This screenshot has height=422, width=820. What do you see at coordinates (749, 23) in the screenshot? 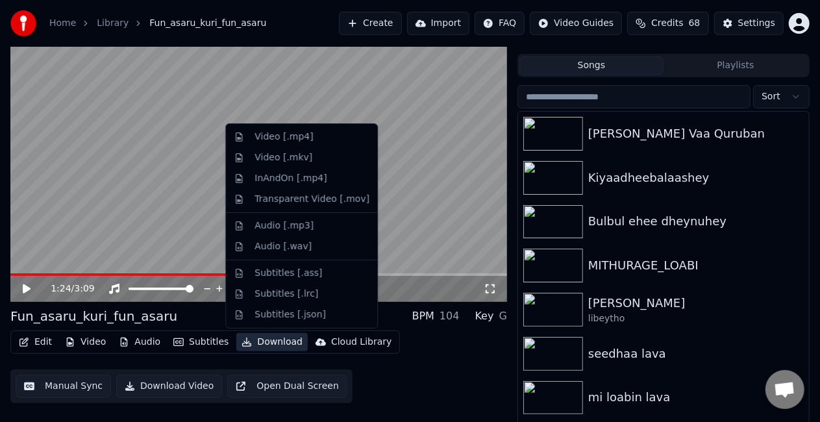
I see `button: Settings` at bounding box center [749, 23].